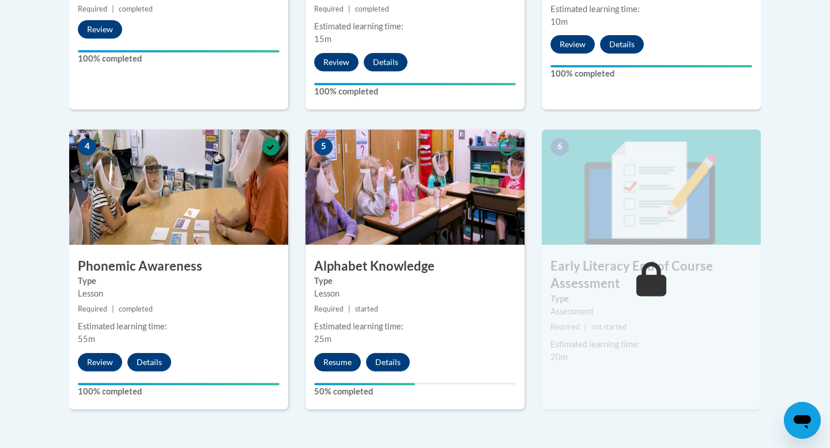  Describe the element at coordinates (323, 147) in the screenshot. I see `span: 5` at that location.